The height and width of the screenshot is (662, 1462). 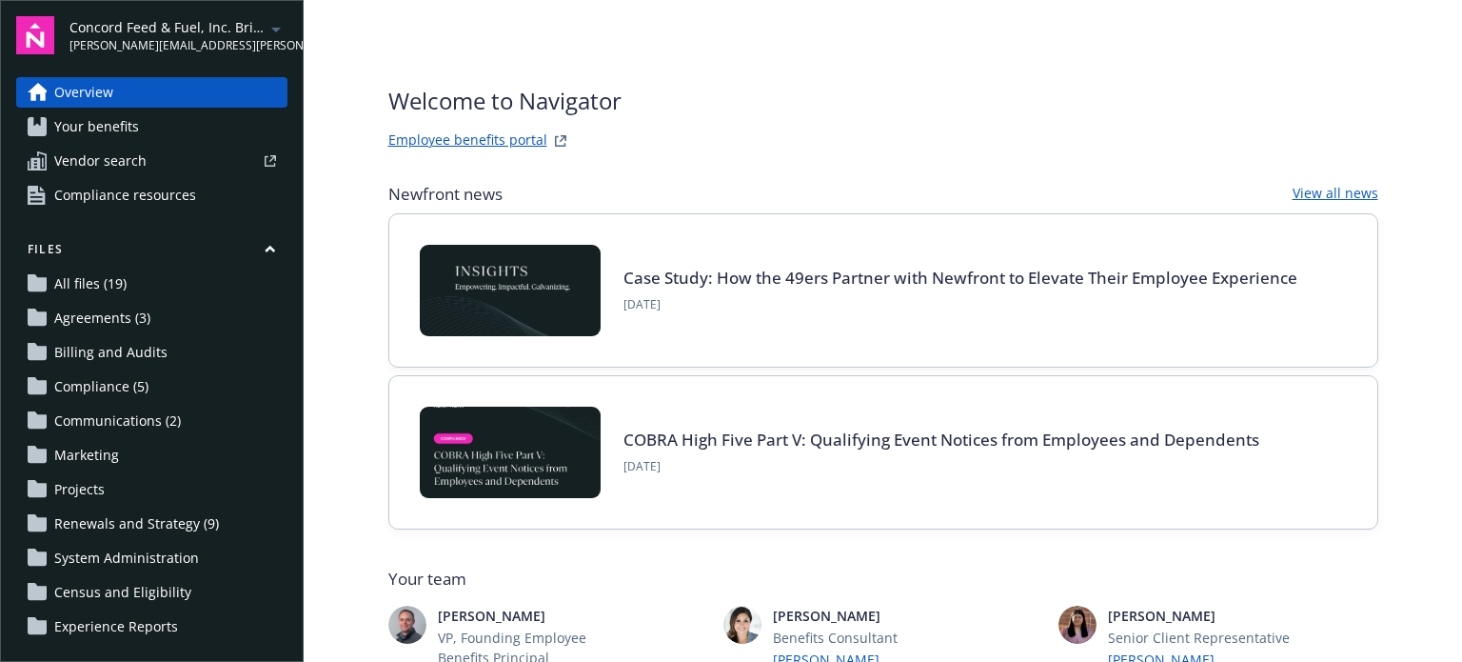 I want to click on span: Senior Client Representative, so click(x=1201, y=637).